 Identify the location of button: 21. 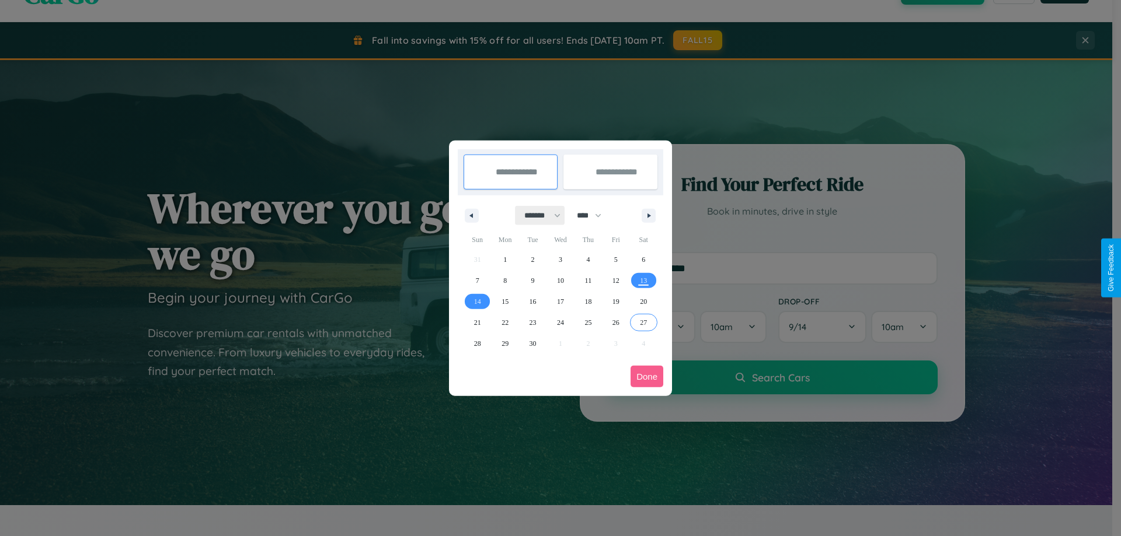
(477, 323).